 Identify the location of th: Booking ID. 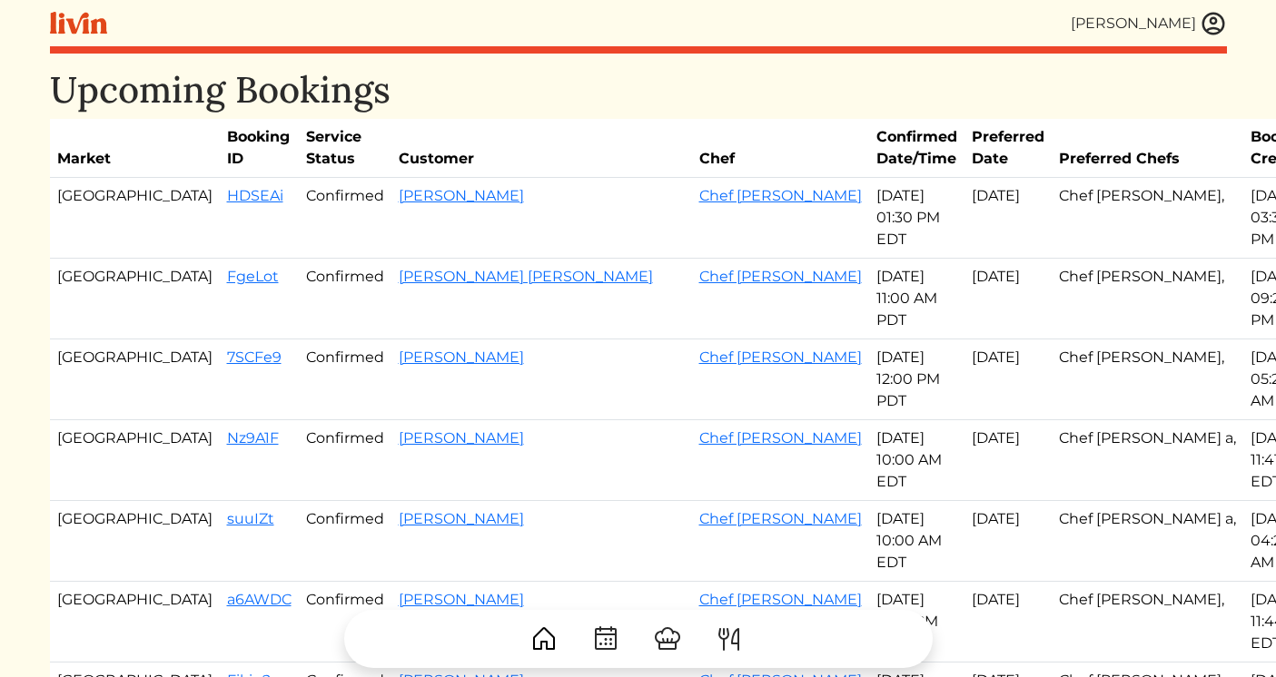
(259, 148).